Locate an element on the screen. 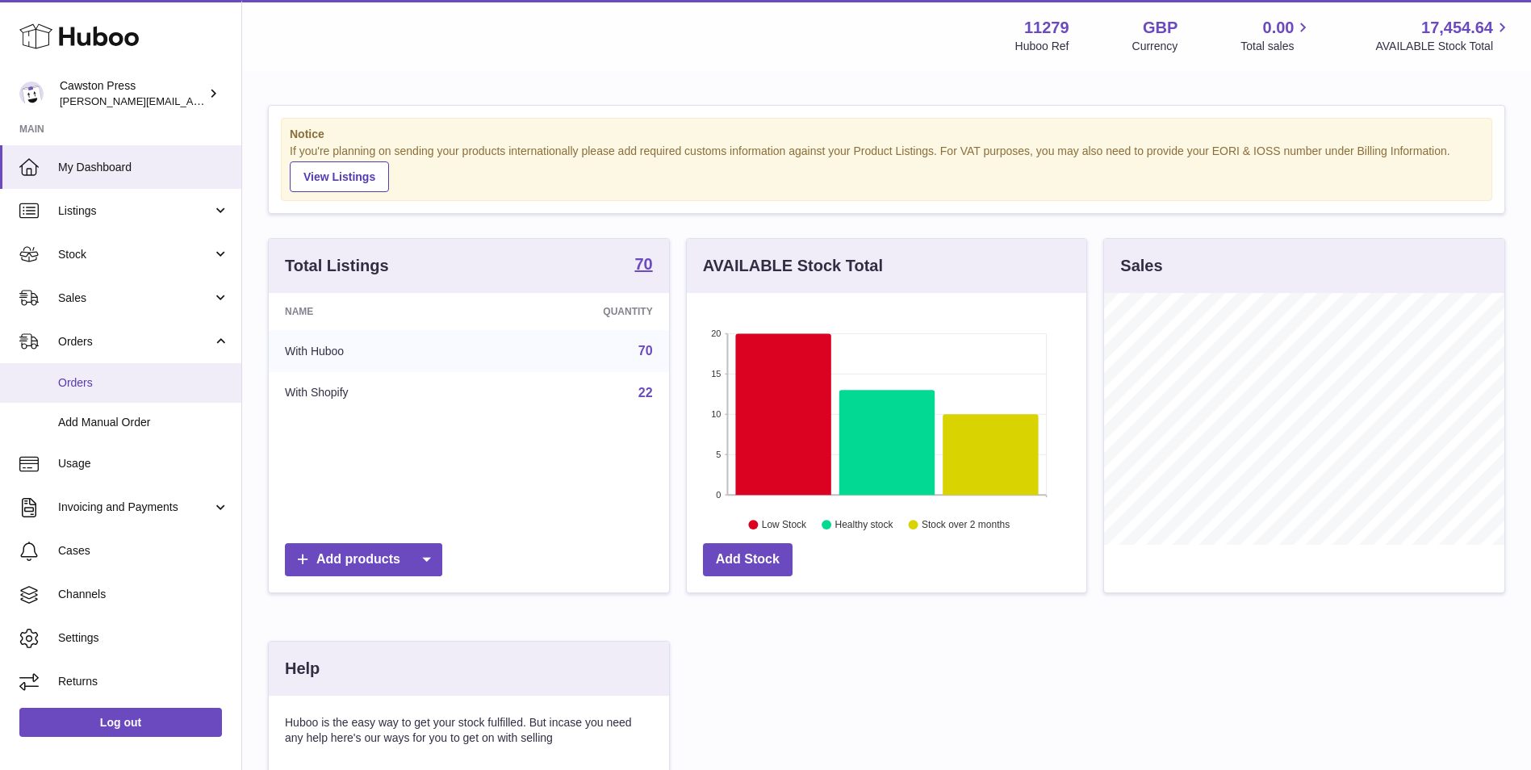  strong: GBP is located at coordinates (1160, 27).